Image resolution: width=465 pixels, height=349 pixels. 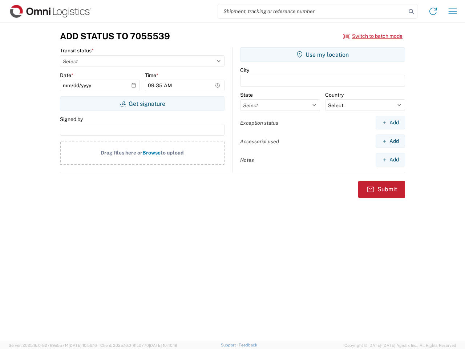 I want to click on input: Shipment, tracking or reference number, so click(x=312, y=11).